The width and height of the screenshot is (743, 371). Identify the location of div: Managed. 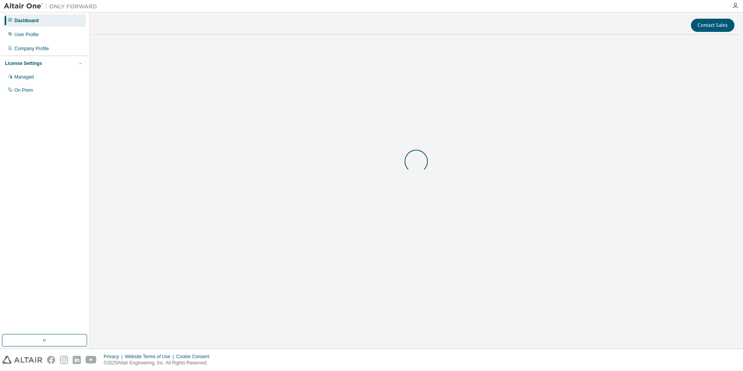
(24, 77).